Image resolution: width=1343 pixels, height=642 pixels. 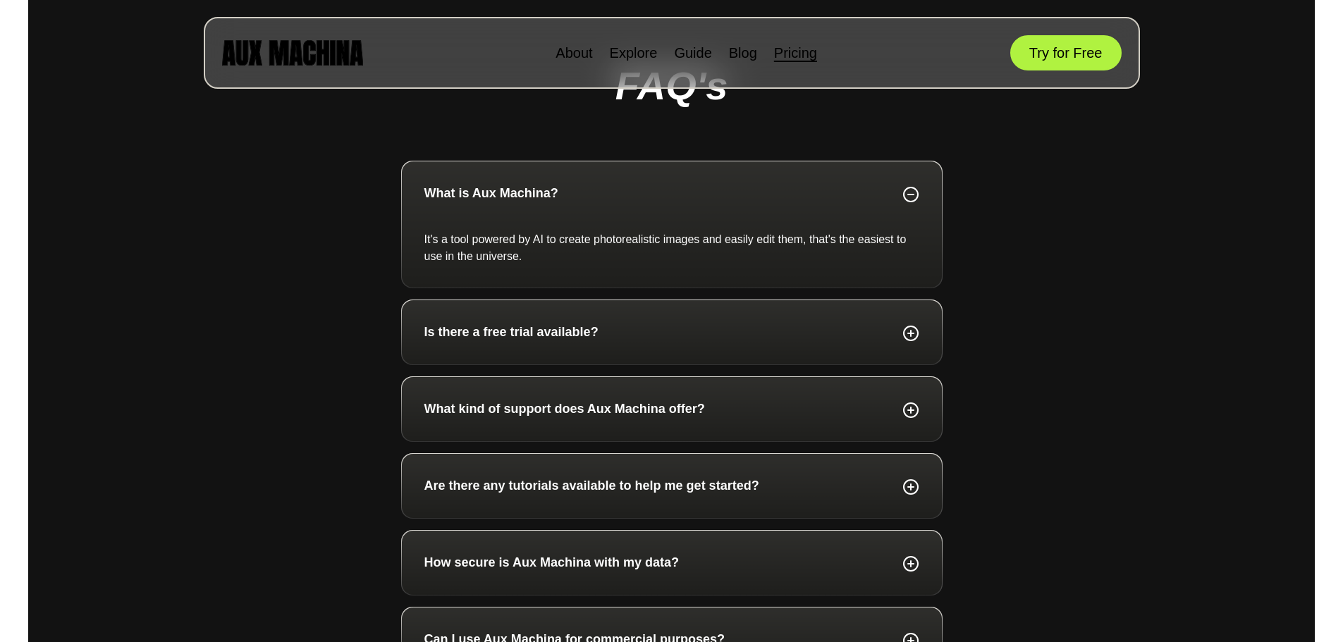 I want to click on a: Pricing, so click(x=795, y=53).